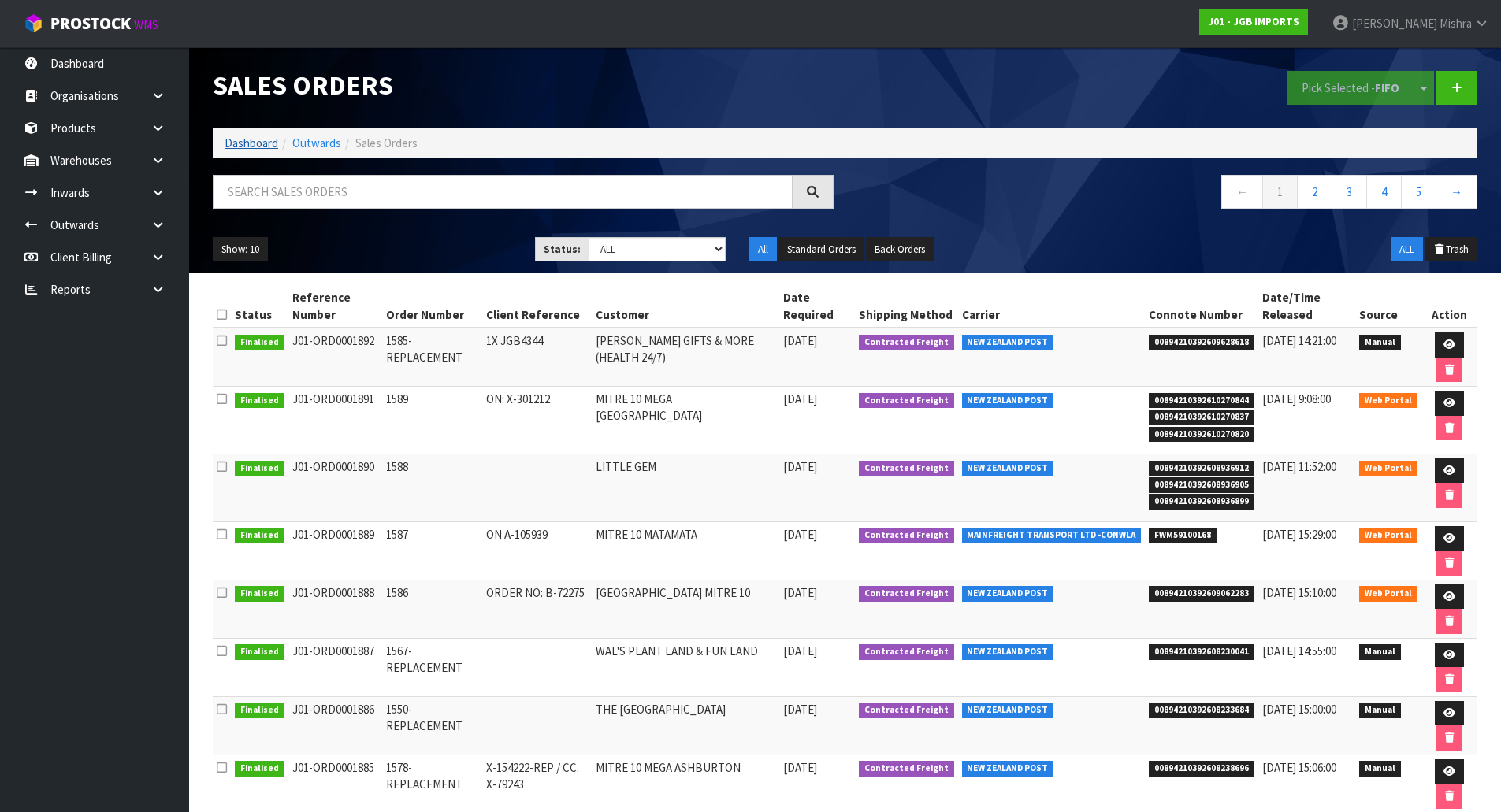 The height and width of the screenshot is (812, 1501). What do you see at coordinates (1451, 249) in the screenshot?
I see `button: Trash` at bounding box center [1451, 249].